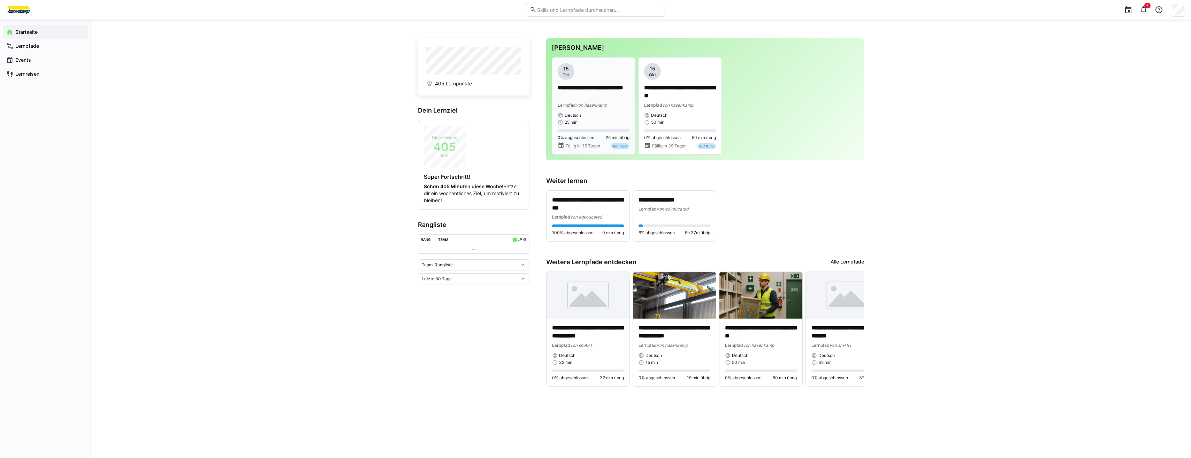 The height and width of the screenshot is (458, 1191). I want to click on span: 405 Lernpunkte, so click(453, 84).